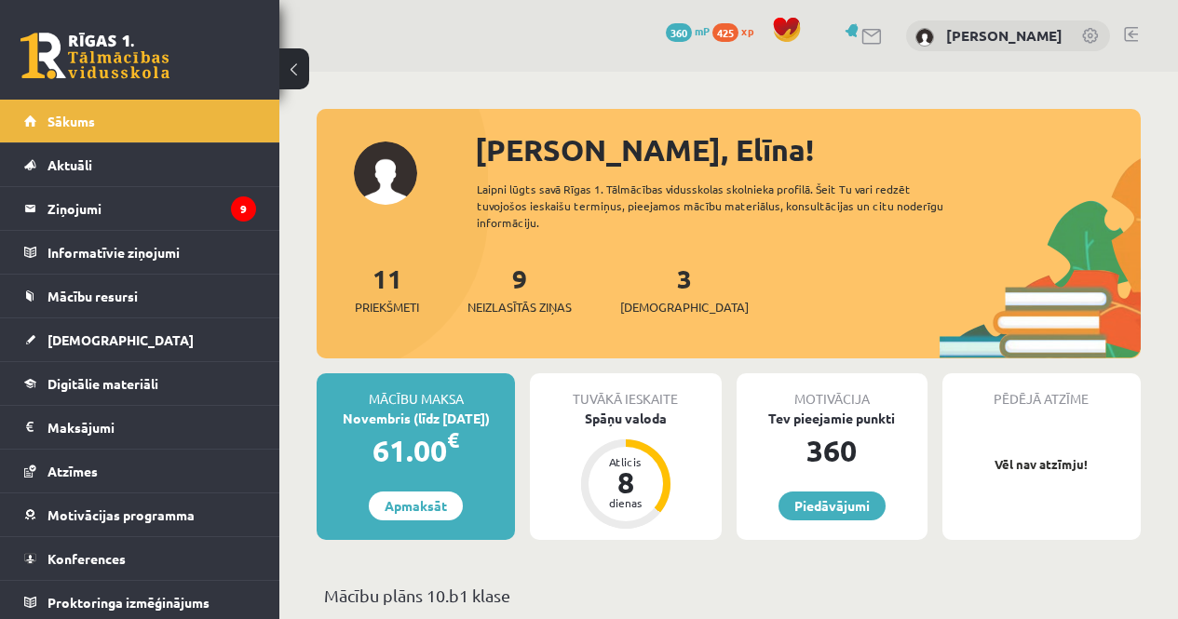 Image resolution: width=1178 pixels, height=619 pixels. Describe the element at coordinates (728, 595) in the screenshot. I see `p: Mācību plāns 10.b1 klase` at that location.